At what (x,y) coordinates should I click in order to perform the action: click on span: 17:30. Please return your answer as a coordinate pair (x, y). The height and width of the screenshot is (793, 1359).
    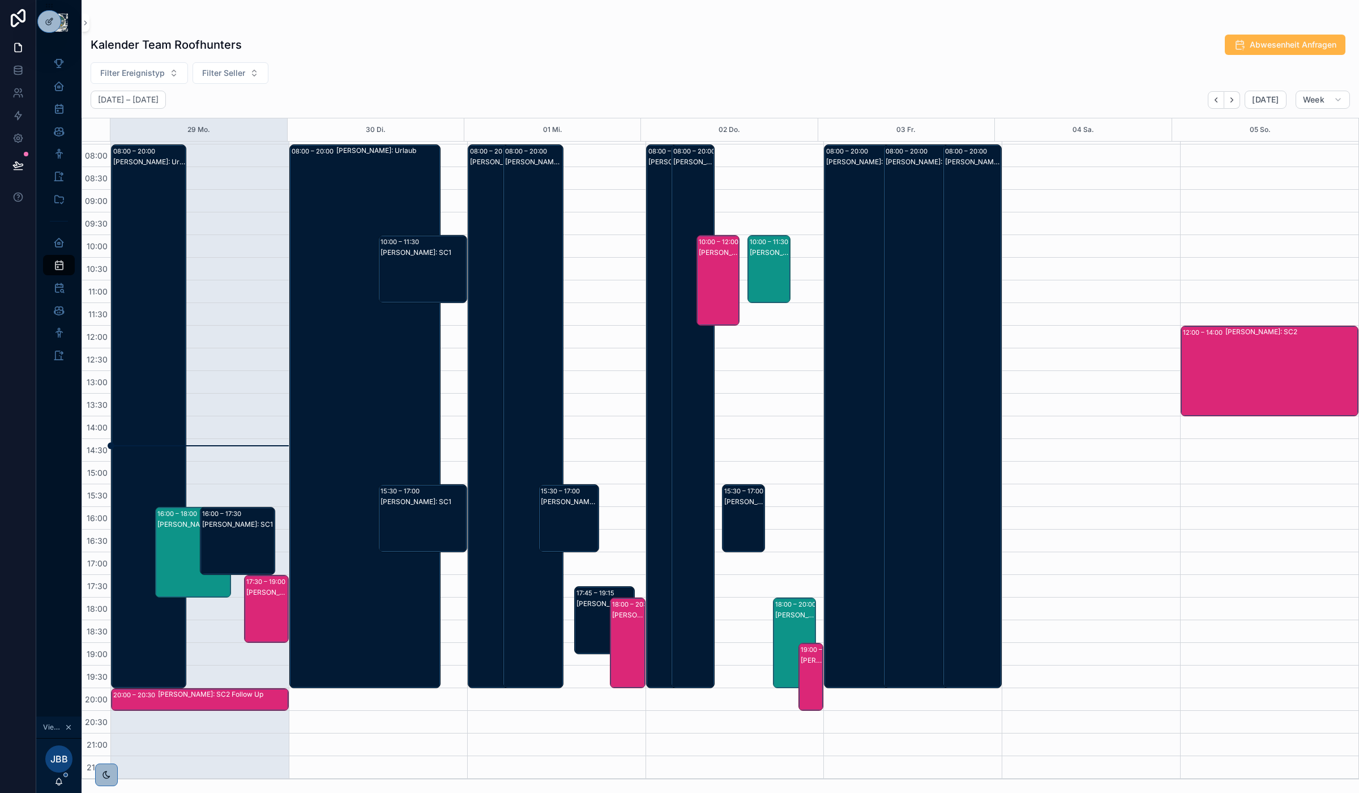
    Looking at the image, I should click on (97, 585).